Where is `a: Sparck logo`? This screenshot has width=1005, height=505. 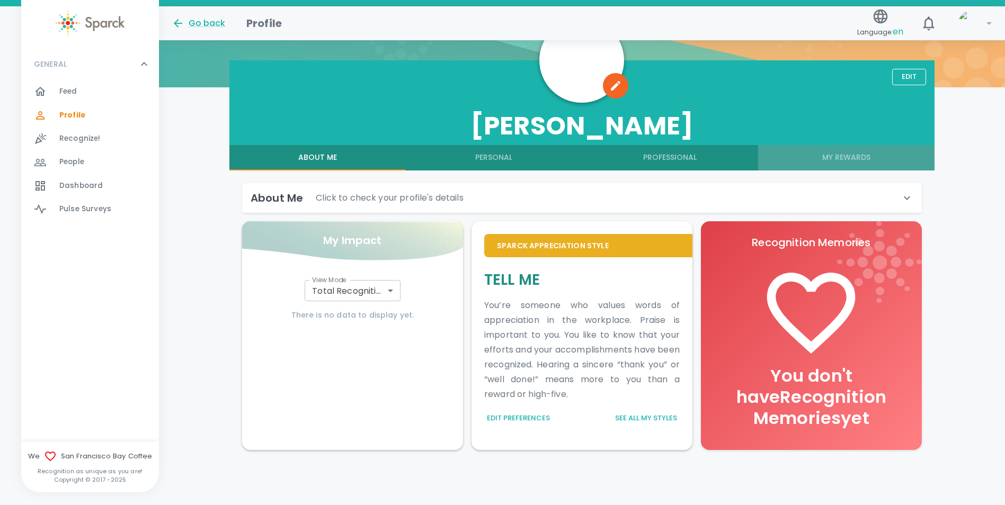 a: Sparck logo is located at coordinates (90, 23).